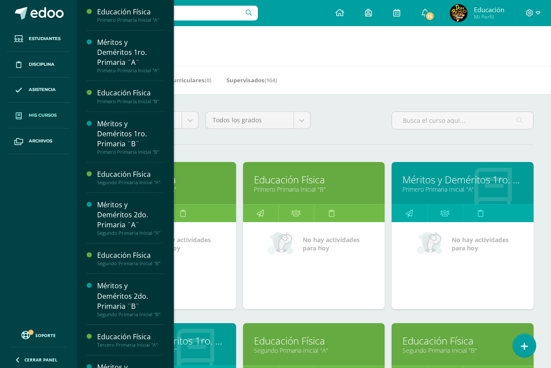 This screenshot has width=551, height=368. I want to click on a: Mis cursos, so click(38, 115).